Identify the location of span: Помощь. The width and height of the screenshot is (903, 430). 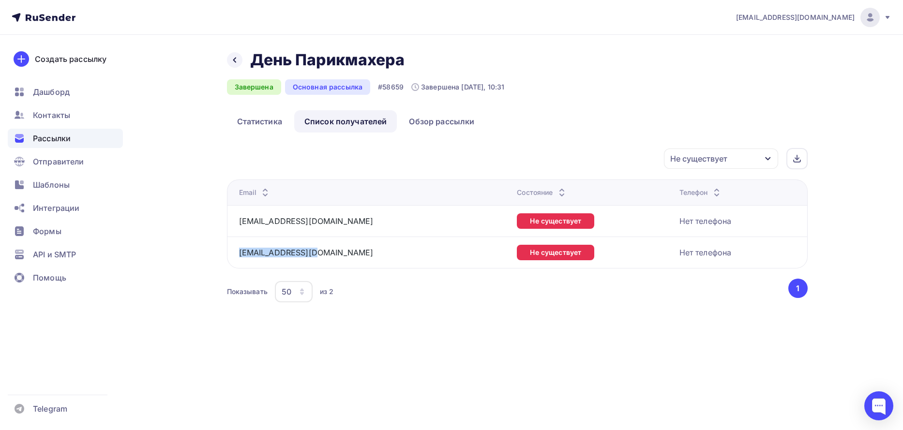
(49, 278).